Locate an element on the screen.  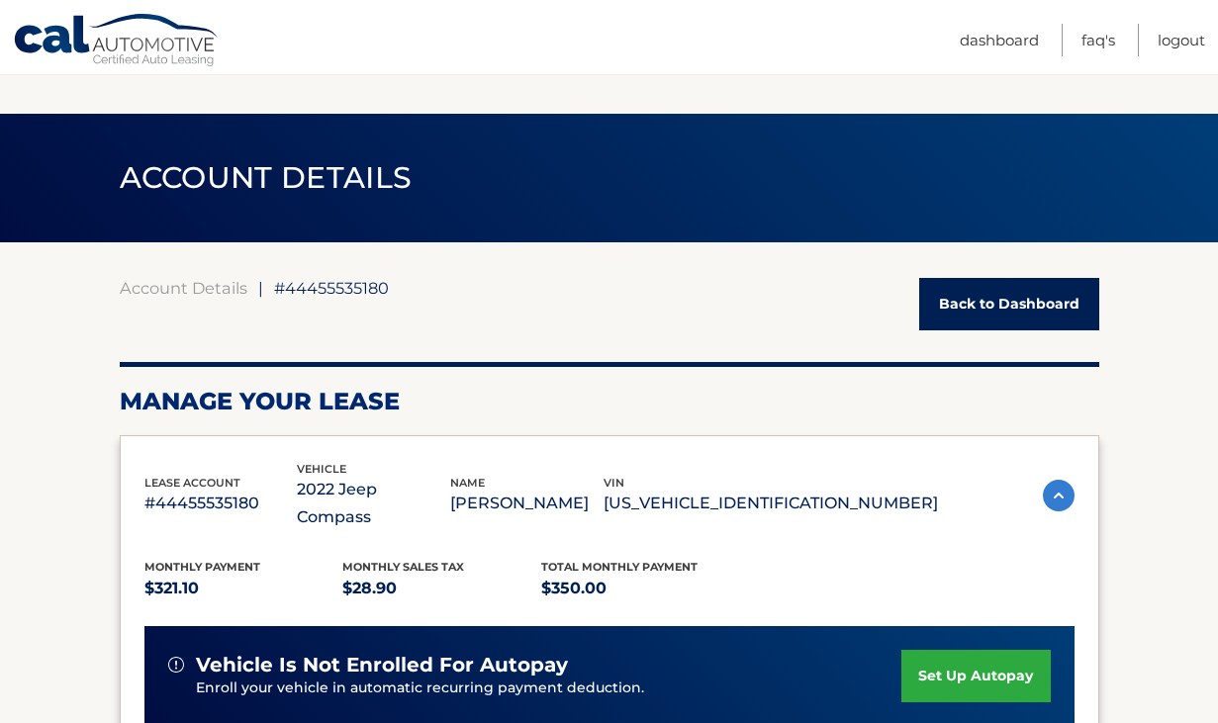
span: Monthly Payment is located at coordinates (202, 567).